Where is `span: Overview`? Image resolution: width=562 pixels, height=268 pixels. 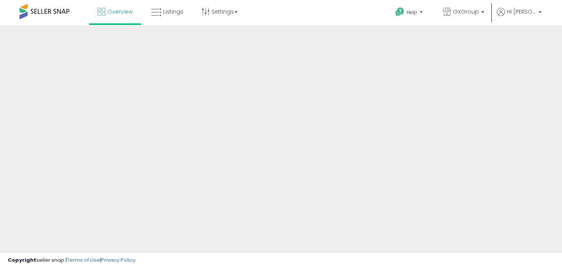 span: Overview is located at coordinates (120, 12).